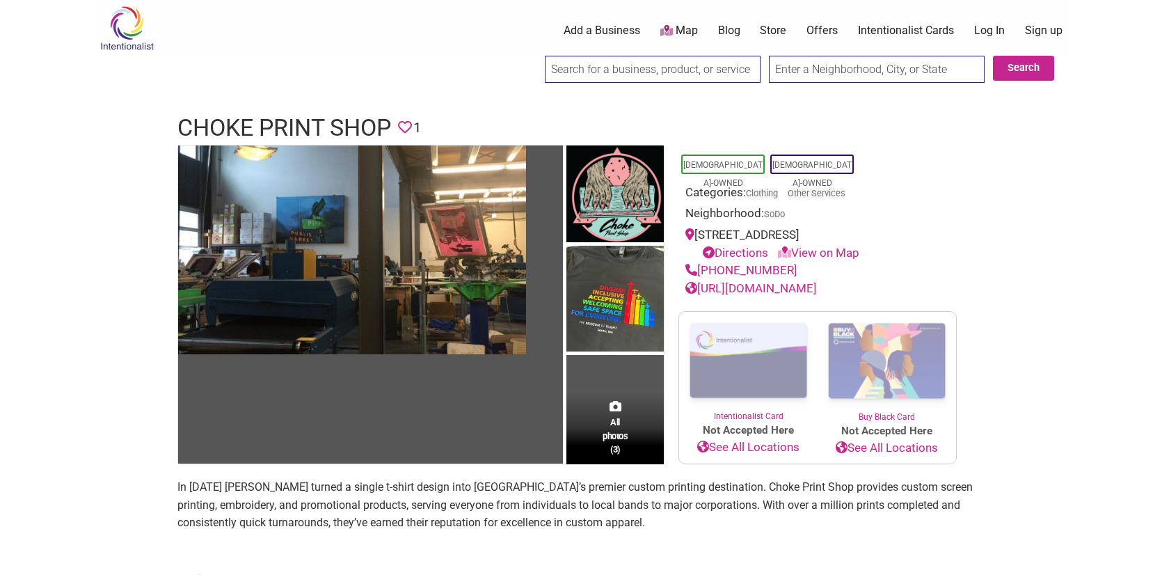  What do you see at coordinates (1044, 31) in the screenshot?
I see `a: Sign up` at bounding box center [1044, 31].